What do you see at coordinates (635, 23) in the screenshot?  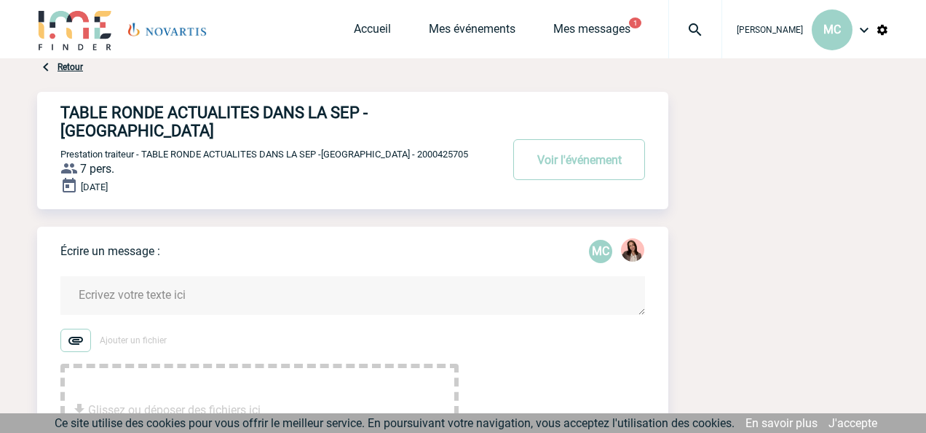 I see `button: 1` at bounding box center [635, 23].